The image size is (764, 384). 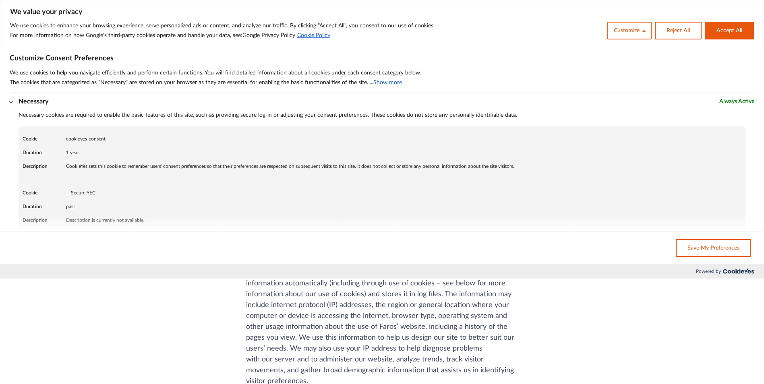 What do you see at coordinates (62, 58) in the screenshot?
I see `span: Customize Consent Preferences` at bounding box center [62, 58].